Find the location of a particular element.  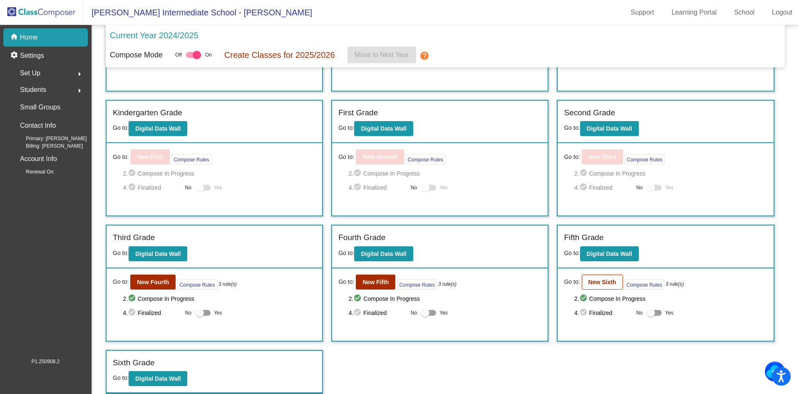

p: Home is located at coordinates (29, 37).